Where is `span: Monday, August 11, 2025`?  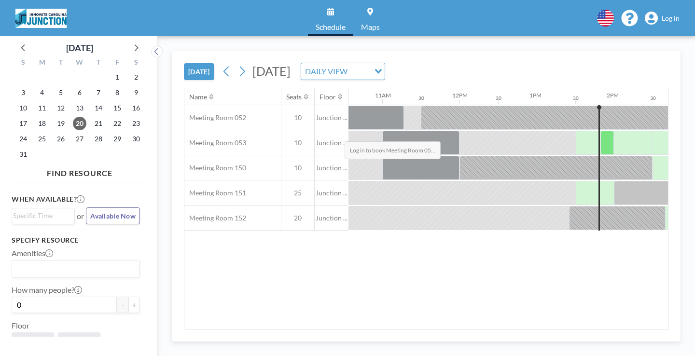 span: Monday, August 11, 2025 is located at coordinates (42, 108).